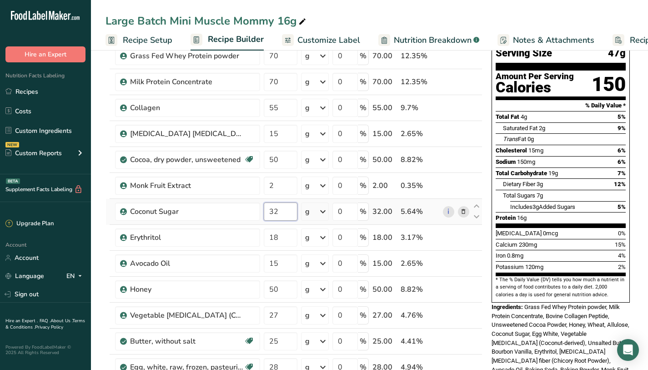 The height and width of the screenshot is (370, 648). What do you see at coordinates (45, 324) in the screenshot?
I see `a: Terms & Conditions .` at bounding box center [45, 324].